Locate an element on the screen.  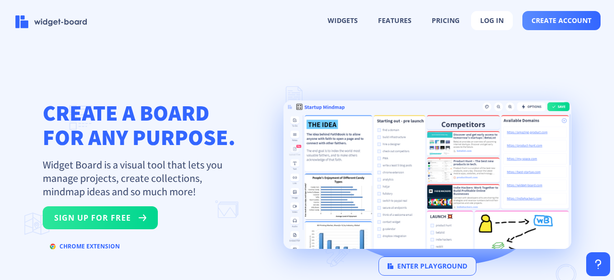
span: create account is located at coordinates (561, 21).